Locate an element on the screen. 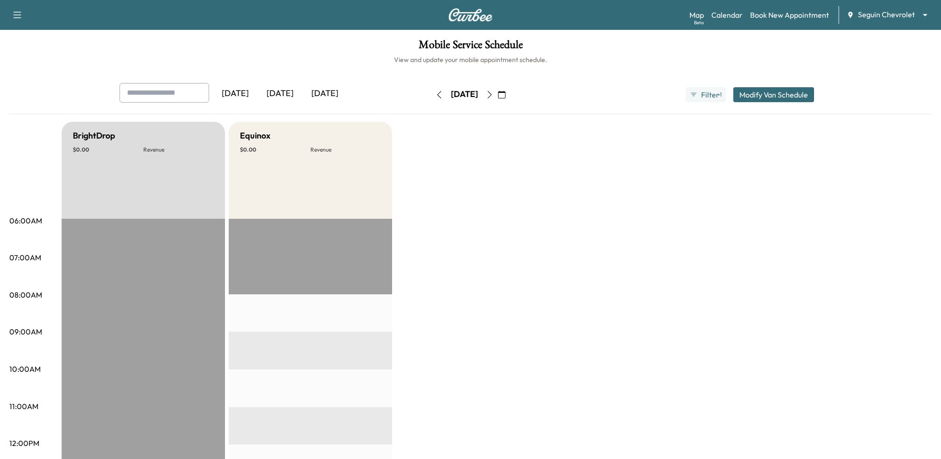 Image resolution: width=941 pixels, height=459 pixels. h5: Equinox is located at coordinates (255, 136).